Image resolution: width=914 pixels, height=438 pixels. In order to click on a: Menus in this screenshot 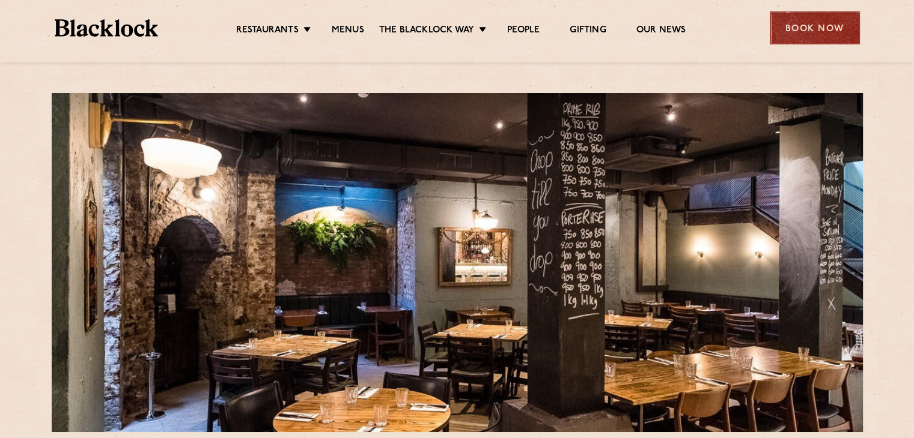, I will do `click(348, 31)`.